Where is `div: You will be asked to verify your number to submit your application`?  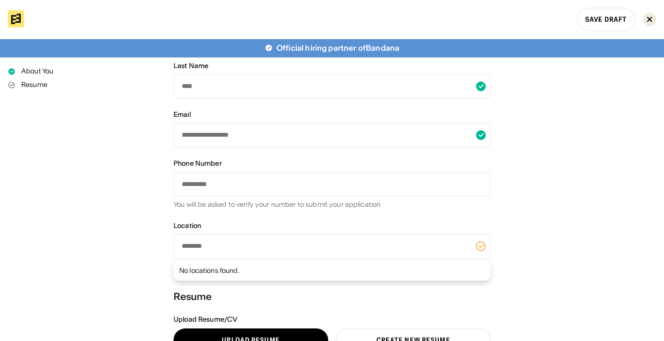
div: You will be asked to verify your number to submit your application is located at coordinates (332, 205).